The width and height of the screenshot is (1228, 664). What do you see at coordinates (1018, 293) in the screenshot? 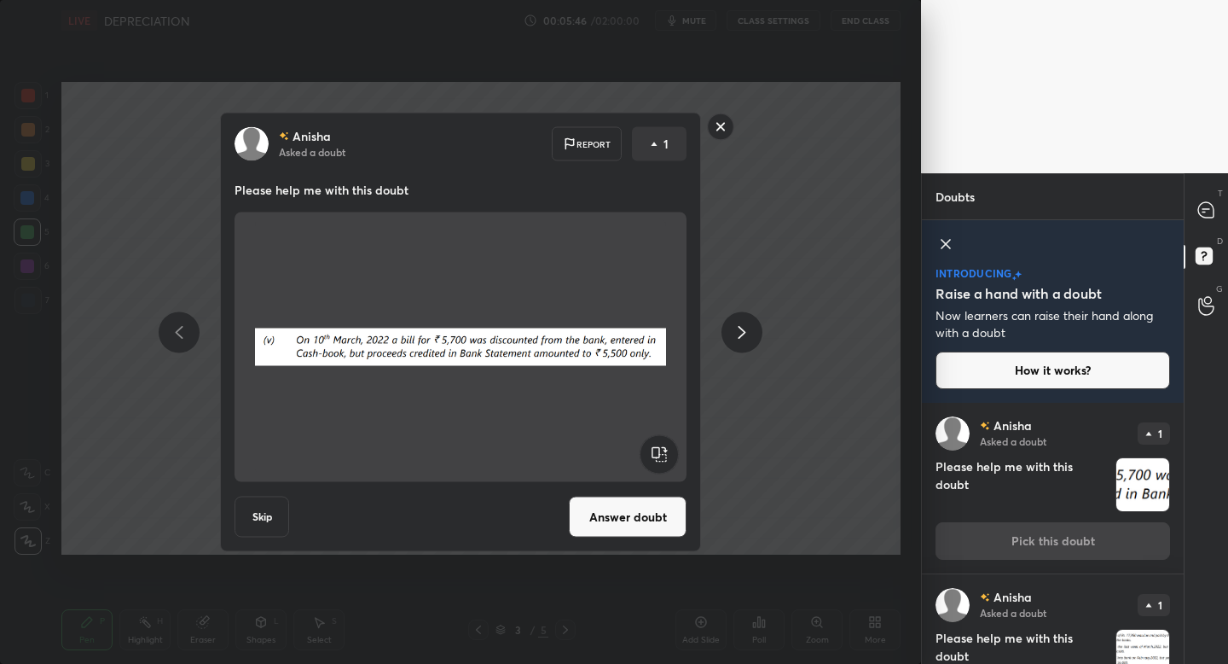
I see `h5: Raise a hand with a doubt` at bounding box center [1018, 293].